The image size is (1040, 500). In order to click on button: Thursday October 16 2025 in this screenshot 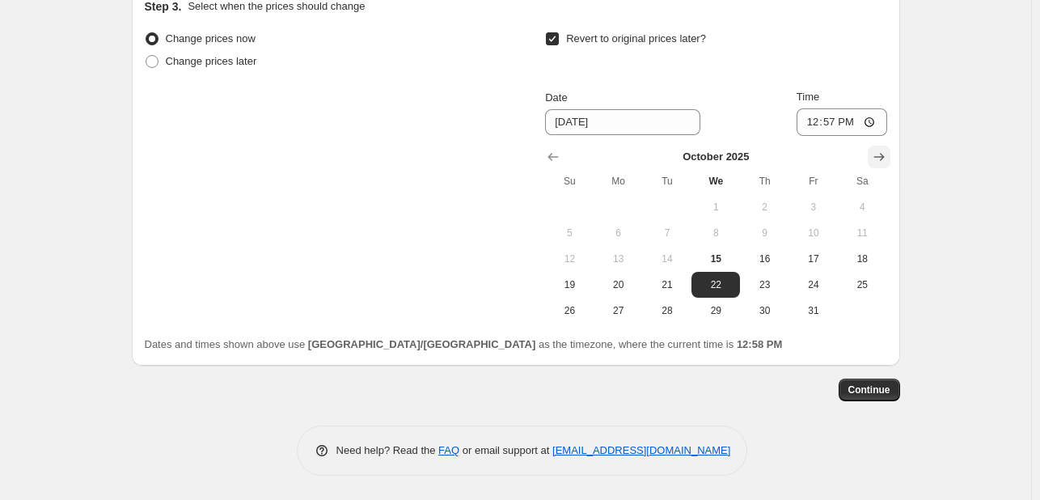, I will do `click(764, 259)`.